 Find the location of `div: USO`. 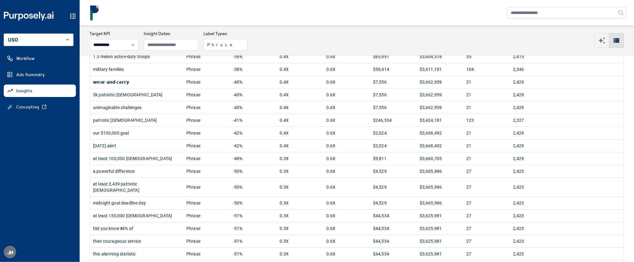

div: USO is located at coordinates (39, 40).